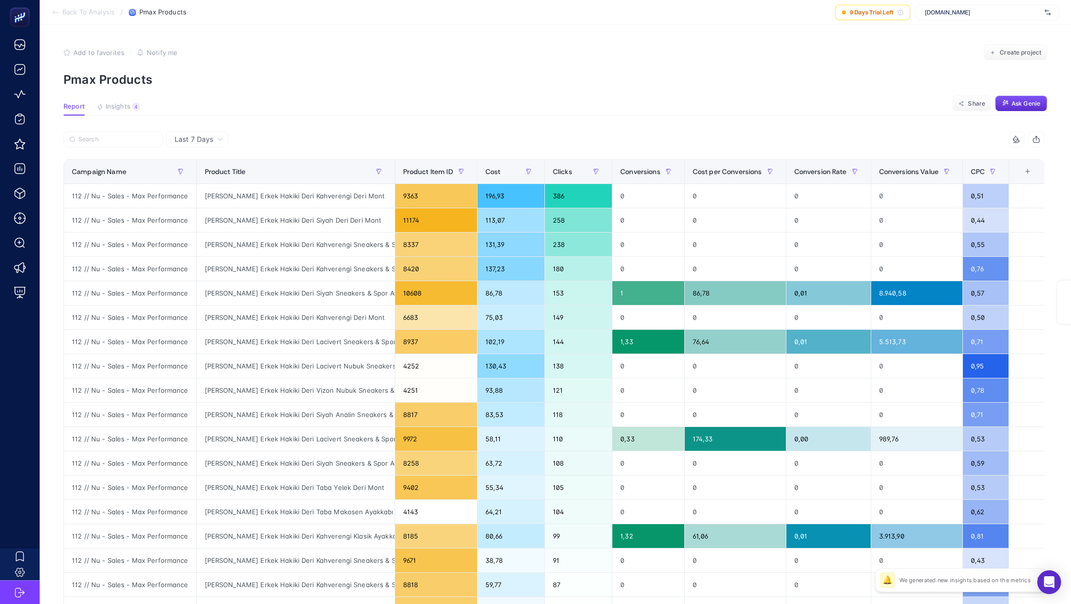 The width and height of the screenshot is (1071, 604). I want to click on p: Pmax Products, so click(556, 79).